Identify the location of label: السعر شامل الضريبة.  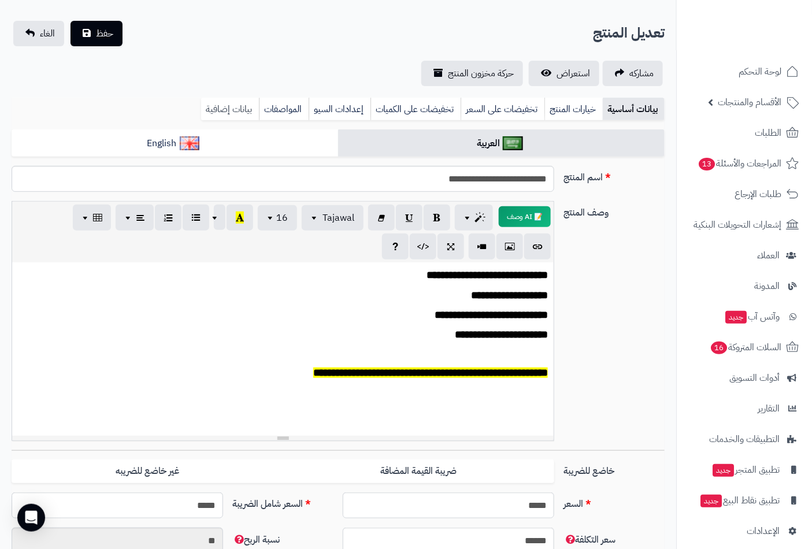
(282, 501).